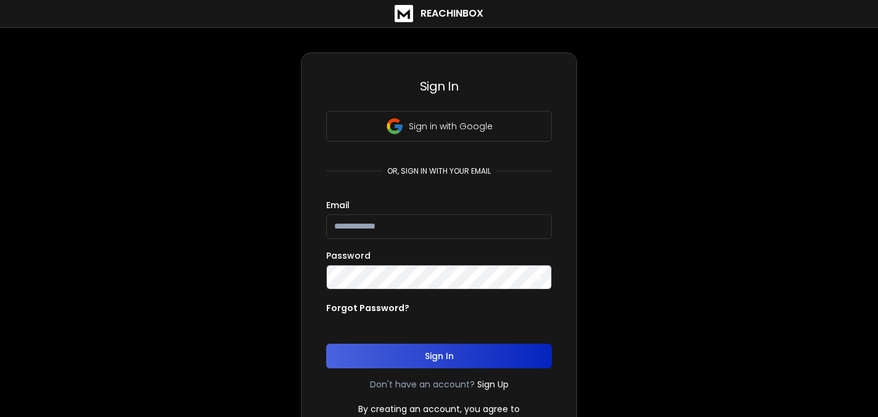  What do you see at coordinates (493, 385) in the screenshot?
I see `a: Sign Up` at bounding box center [493, 385].